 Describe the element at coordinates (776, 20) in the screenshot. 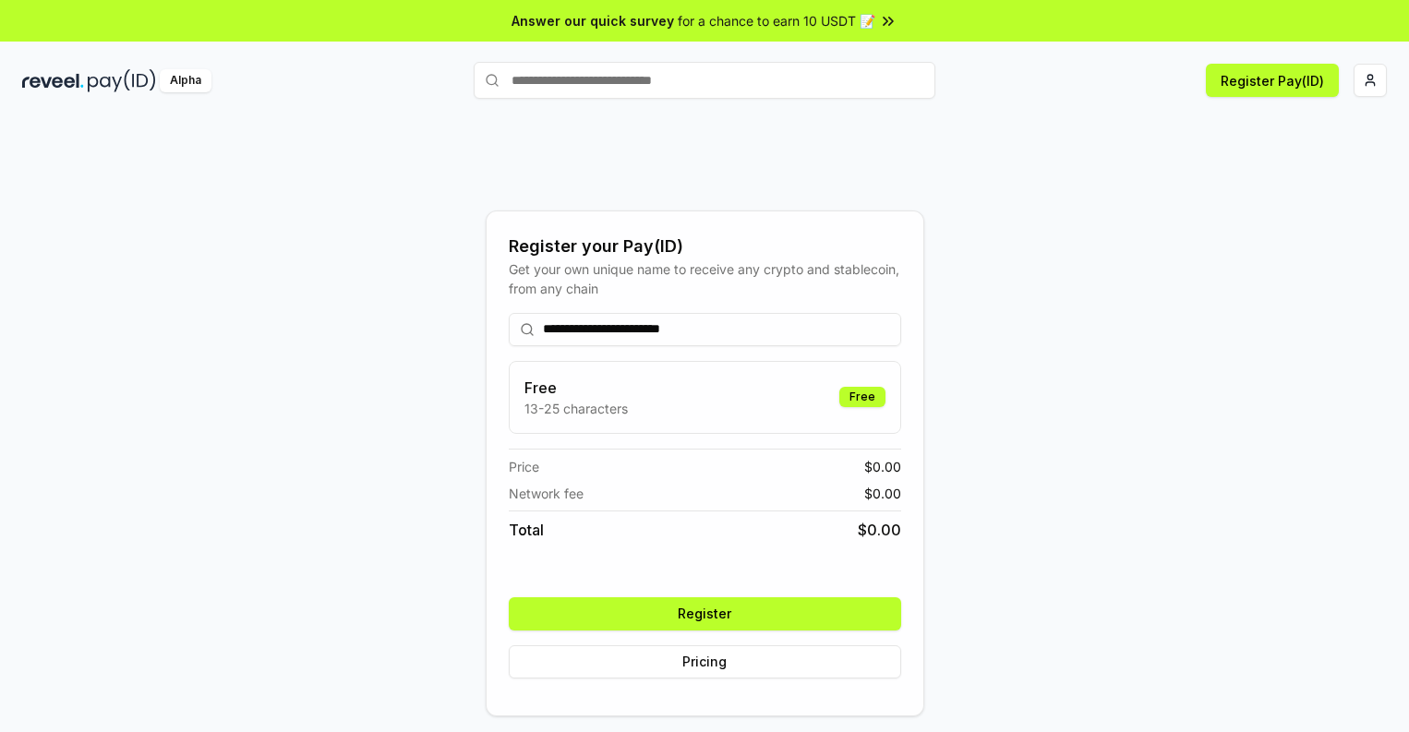

I see `span: for a chance to earn 10 USDT 📝` at that location.